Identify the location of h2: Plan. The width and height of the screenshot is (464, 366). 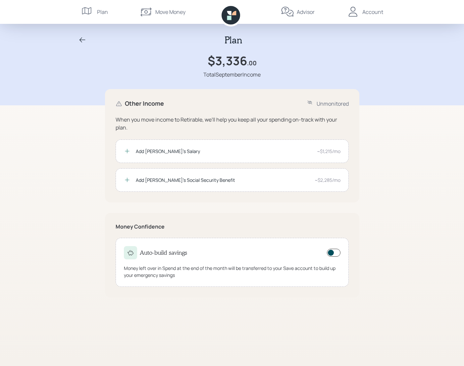
(233, 40).